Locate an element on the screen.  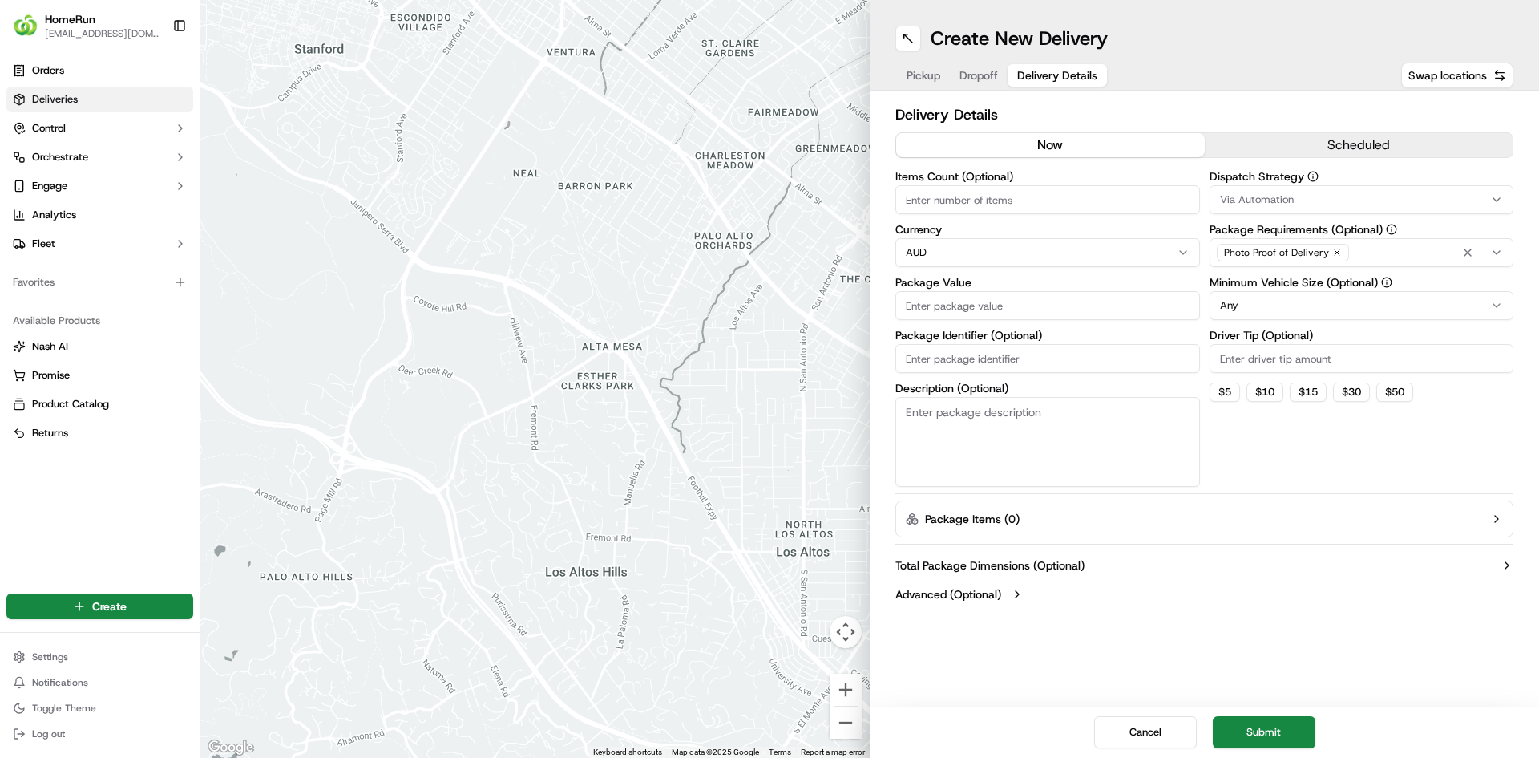
span: Via Automation is located at coordinates (1257, 200).